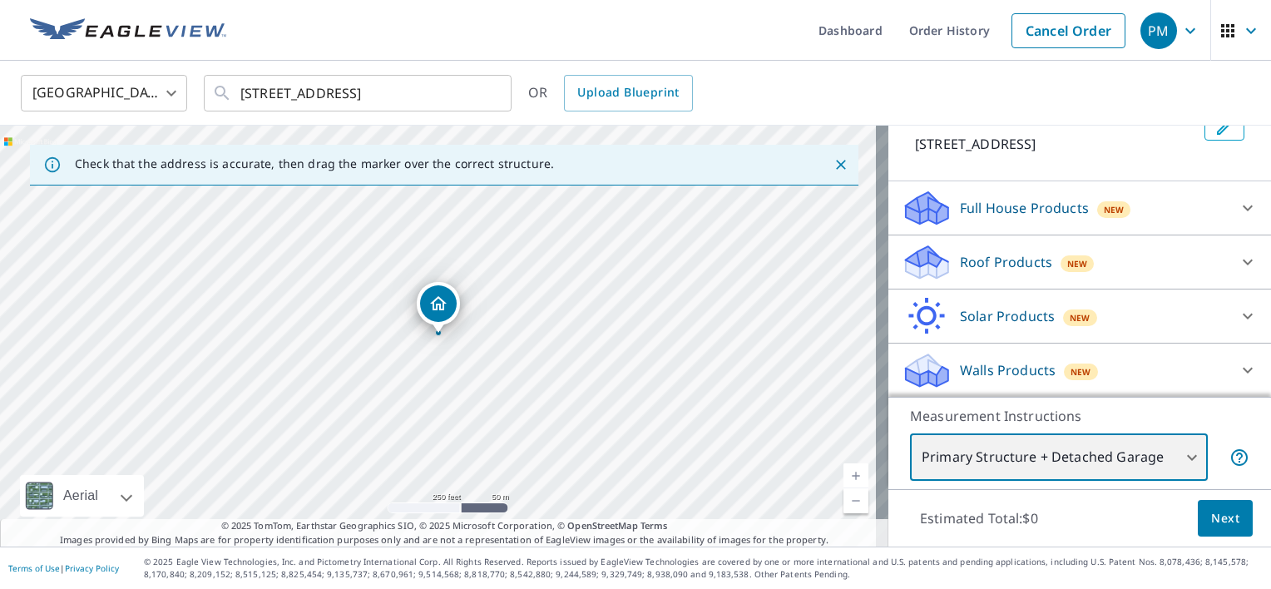 This screenshot has width=1271, height=589. What do you see at coordinates (979, 518) in the screenshot?
I see `p: Estimated Total: $0` at bounding box center [979, 518].